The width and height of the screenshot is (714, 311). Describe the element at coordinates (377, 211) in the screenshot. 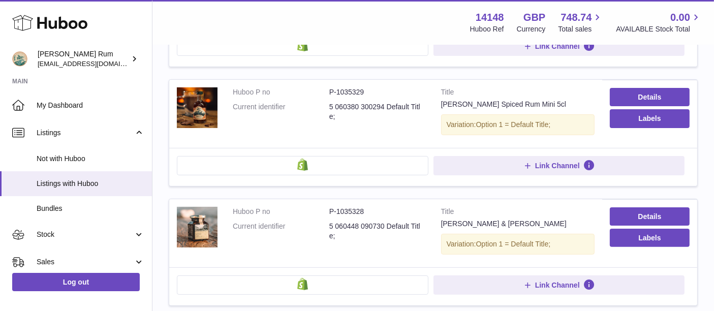

I see `dd: P-1035328` at that location.